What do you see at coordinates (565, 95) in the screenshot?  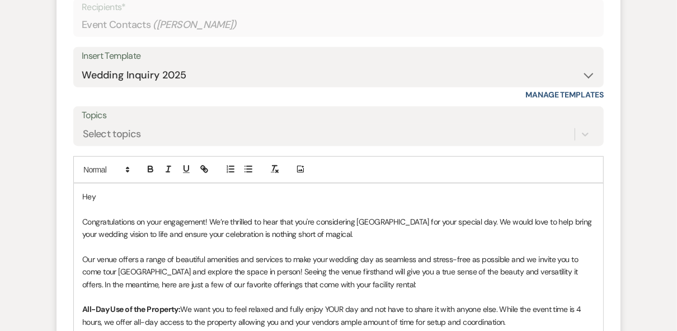 I see `a: Manage Templates` at bounding box center [565, 95].